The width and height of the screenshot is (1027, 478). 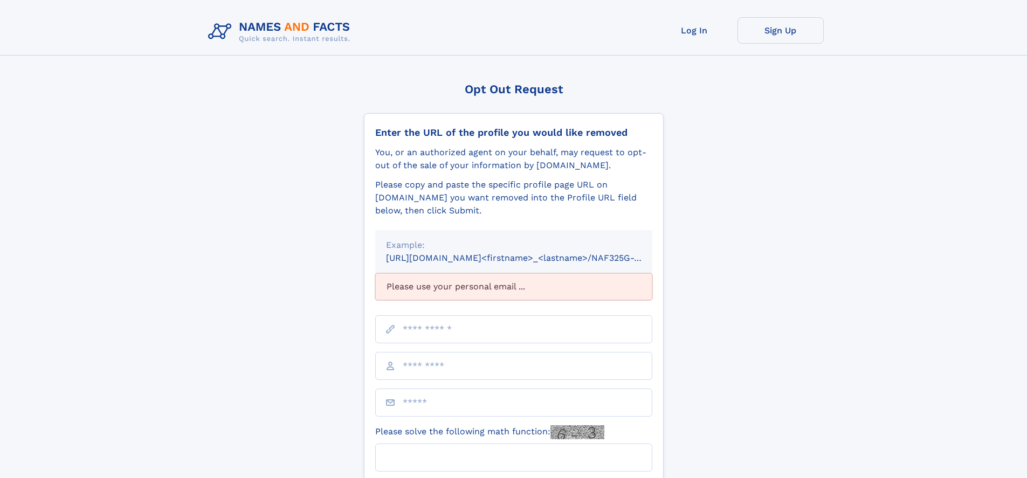 What do you see at coordinates (514, 159) in the screenshot?
I see `div: You, or an authorized agent on your behalf, may request to opt-out of the sale of your informatio...` at bounding box center [514, 159].